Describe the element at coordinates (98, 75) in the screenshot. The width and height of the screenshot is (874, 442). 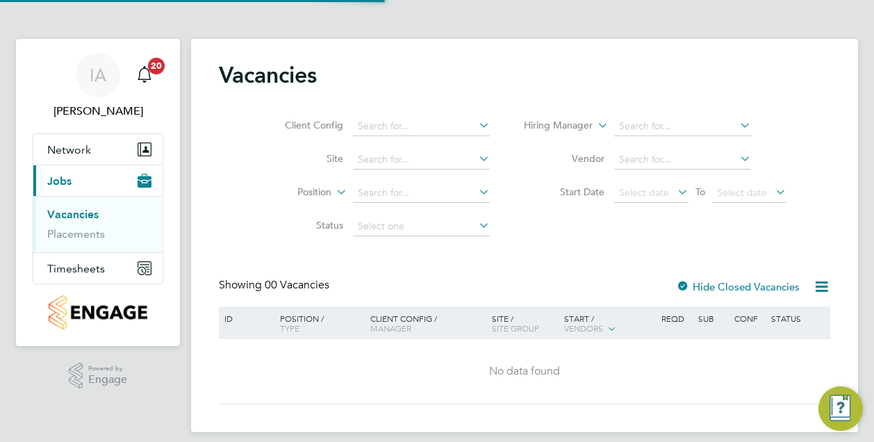
I see `span: IA` at that location.